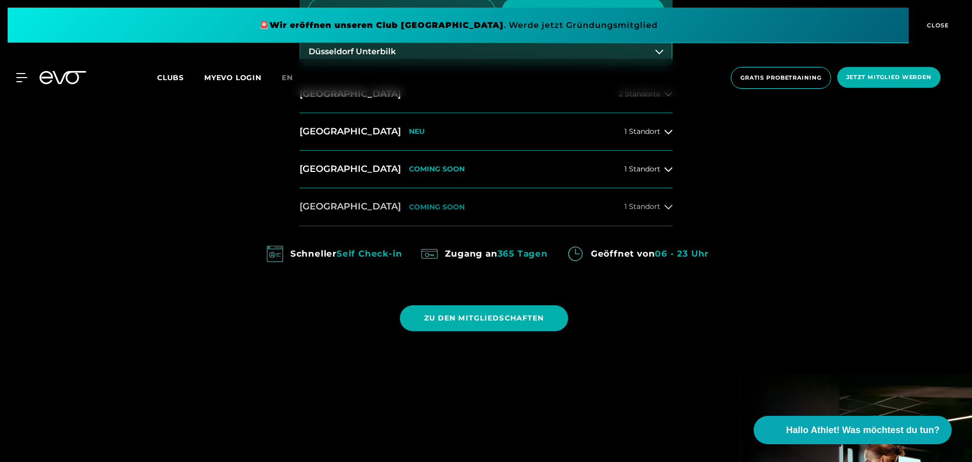 This screenshot has width=972, height=462. Describe the element at coordinates (781, 78) in the screenshot. I see `a: Gratis Probetraining` at that location.